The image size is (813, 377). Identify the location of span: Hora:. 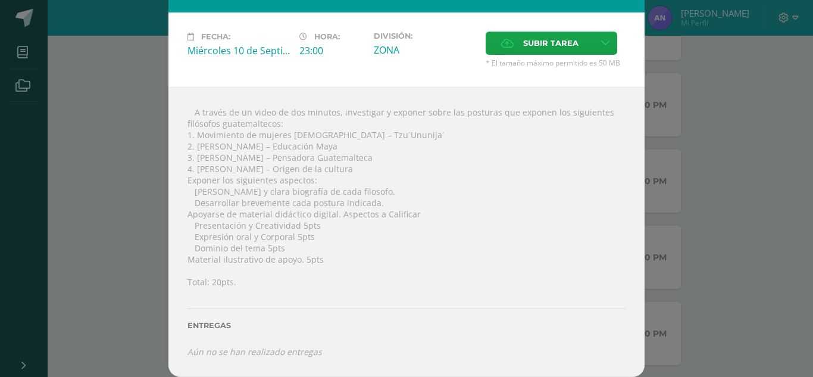
(327, 36).